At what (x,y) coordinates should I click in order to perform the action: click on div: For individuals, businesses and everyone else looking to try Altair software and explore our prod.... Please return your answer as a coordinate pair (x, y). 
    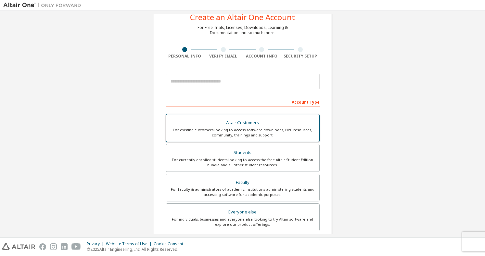
    Looking at the image, I should click on (242, 222).